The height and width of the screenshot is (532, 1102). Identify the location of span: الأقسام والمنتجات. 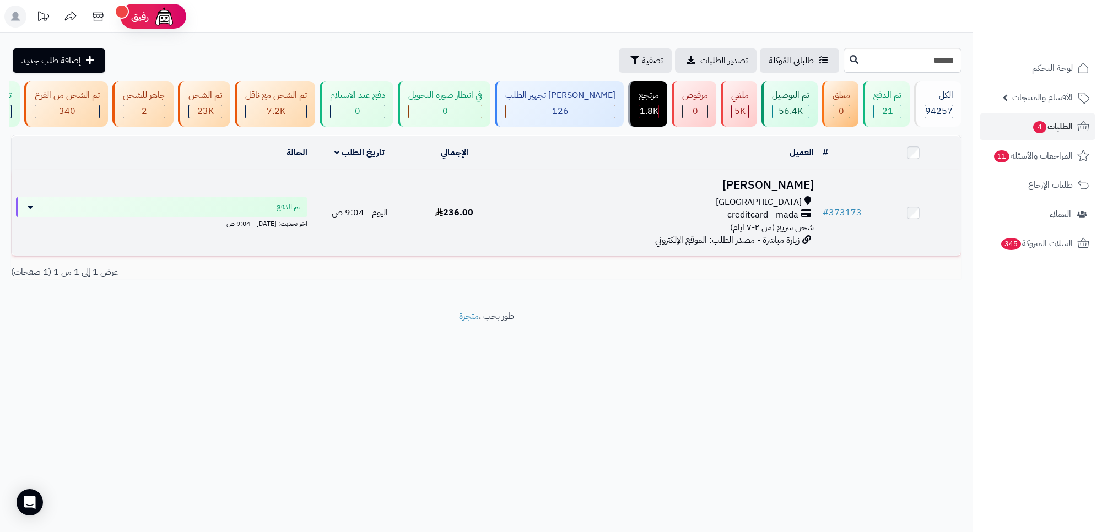
(1043, 98).